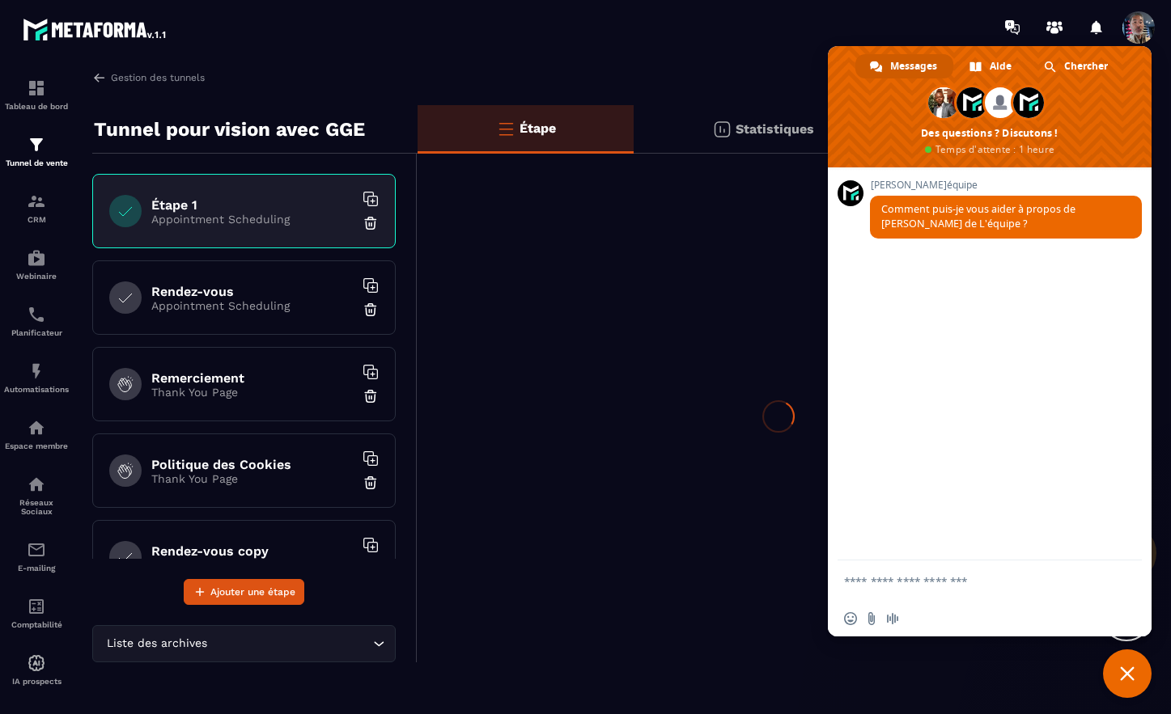 Image resolution: width=1171 pixels, height=714 pixels. I want to click on a: Chercher, so click(1076, 66).